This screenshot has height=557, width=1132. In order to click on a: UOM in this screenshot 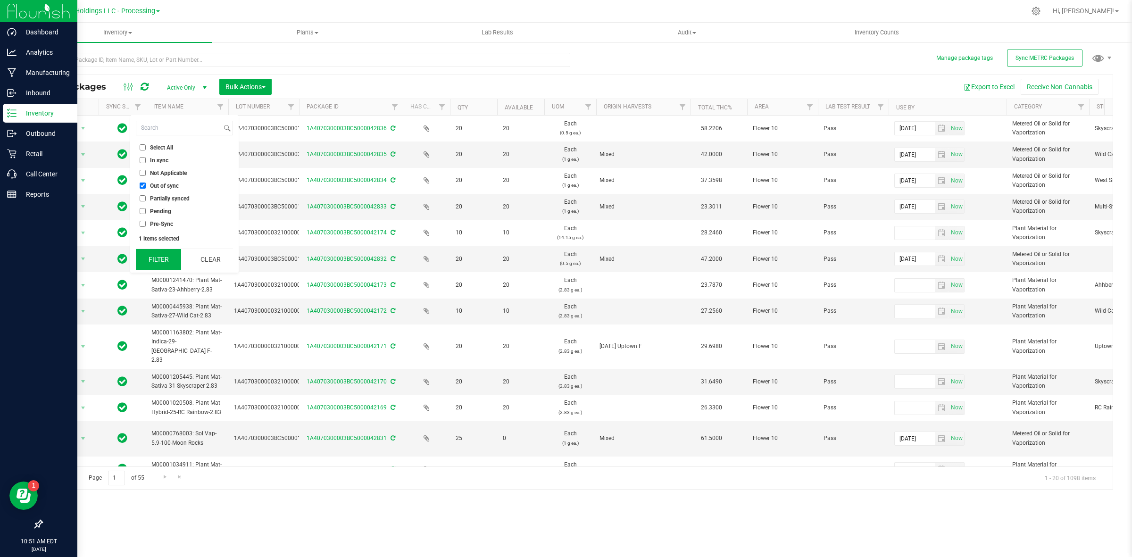, I will do `click(558, 107)`.